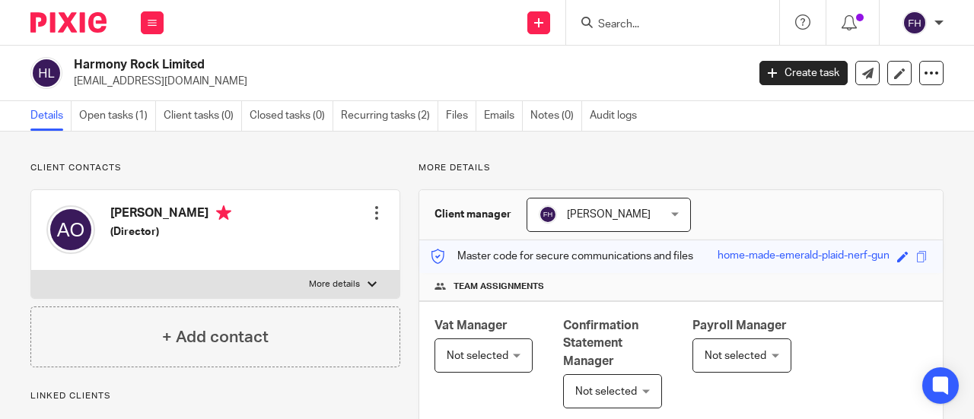  Describe the element at coordinates (390, 116) in the screenshot. I see `a: Recurring tasks (2)` at that location.